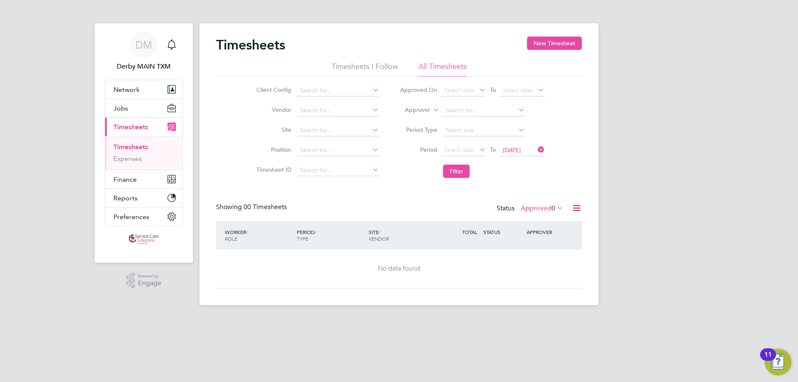  Describe the element at coordinates (443, 69) in the screenshot. I see `li: All Timesheets` at that location.